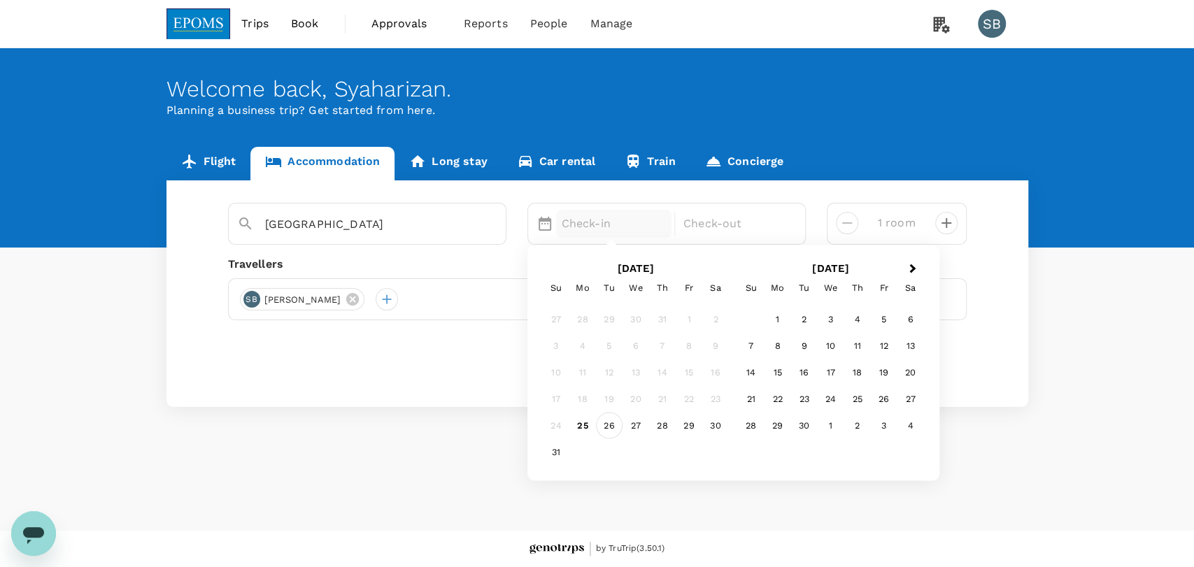 The image size is (1194, 567). Describe the element at coordinates (549, 24) in the screenshot. I see `span: People` at that location.